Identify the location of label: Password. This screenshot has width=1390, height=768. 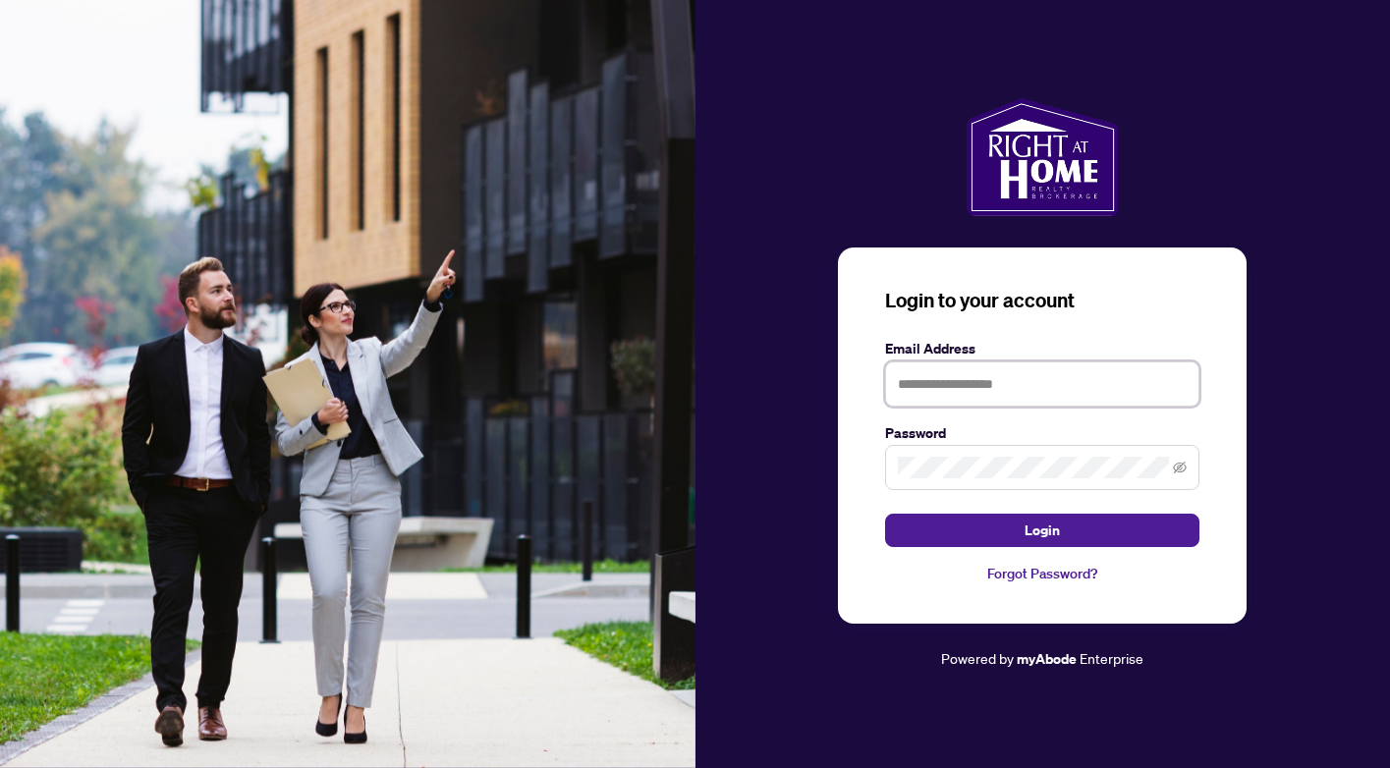
(1042, 433).